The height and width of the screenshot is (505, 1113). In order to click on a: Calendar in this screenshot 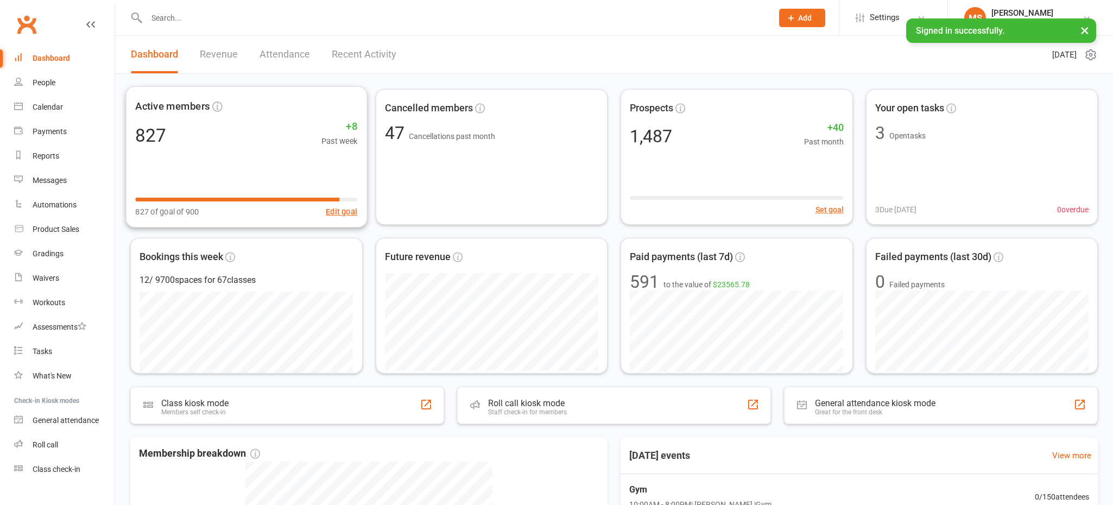, I will do `click(64, 107)`.